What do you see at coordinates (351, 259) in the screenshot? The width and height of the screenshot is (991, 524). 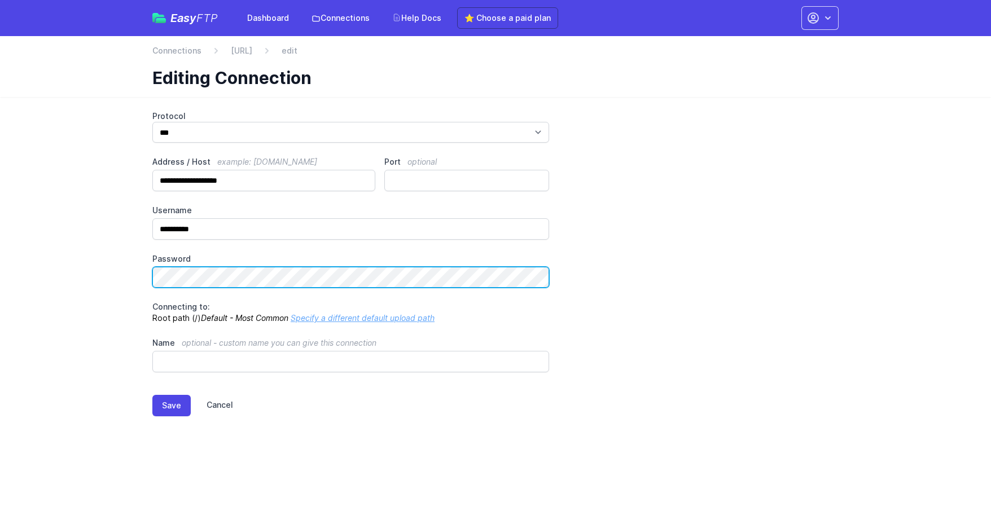 I see `label: Password` at bounding box center [351, 259].